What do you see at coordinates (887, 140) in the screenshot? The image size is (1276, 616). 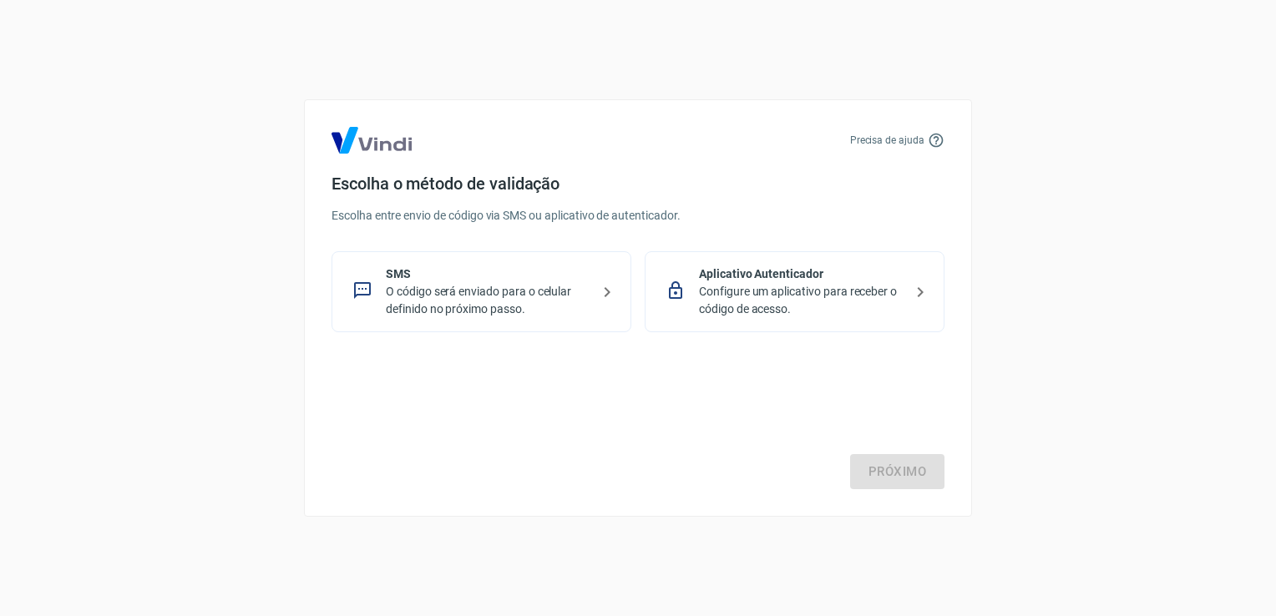 I see `p: Precisa de ajuda` at bounding box center [887, 140].